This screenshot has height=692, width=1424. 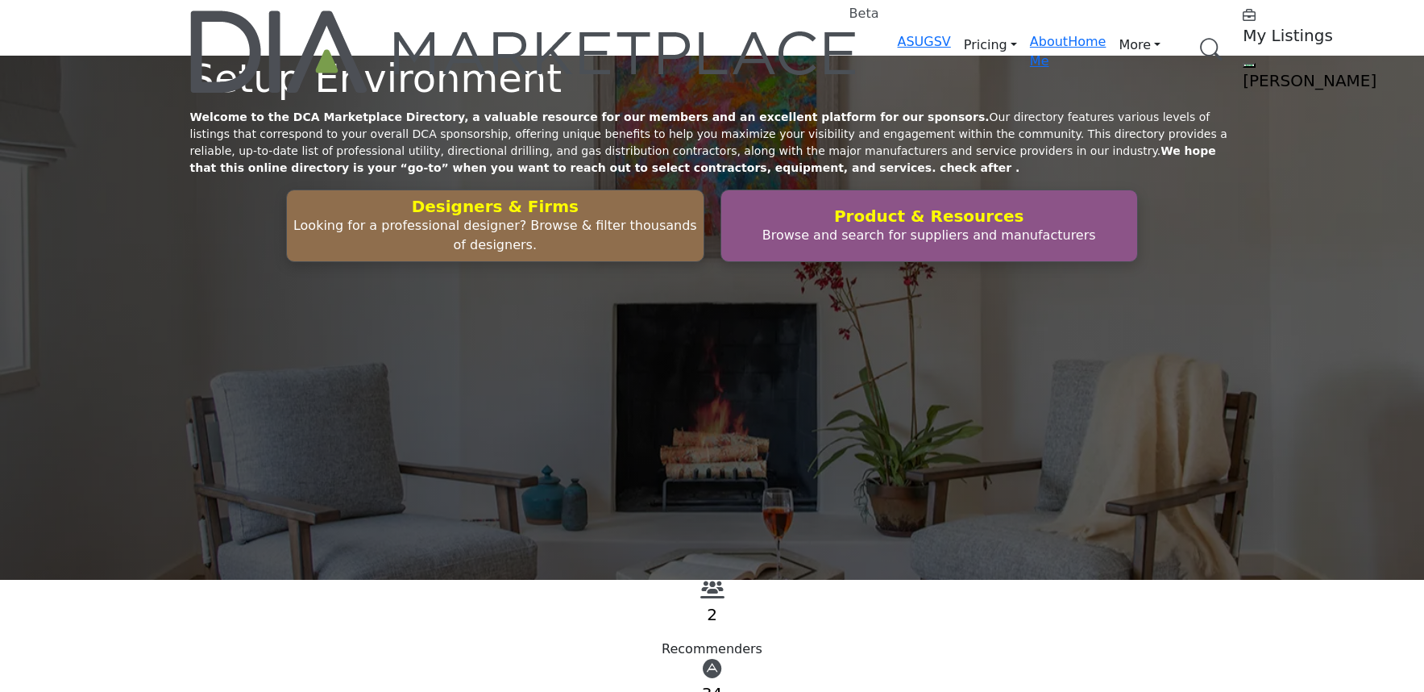 What do you see at coordinates (929, 216) in the screenshot?
I see `h2: Product & Resources` at bounding box center [929, 216].